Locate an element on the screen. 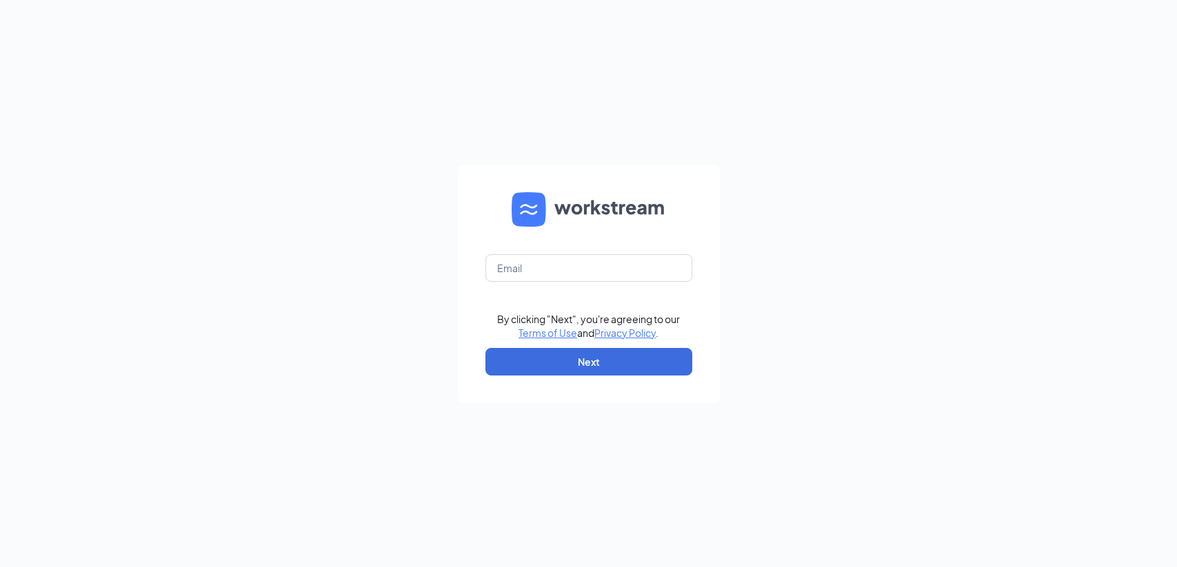  button: Next is located at coordinates (589, 362).